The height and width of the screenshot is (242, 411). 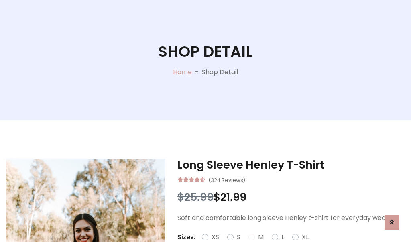 What do you see at coordinates (186, 237) in the screenshot?
I see `p: Sizes:` at bounding box center [186, 237].